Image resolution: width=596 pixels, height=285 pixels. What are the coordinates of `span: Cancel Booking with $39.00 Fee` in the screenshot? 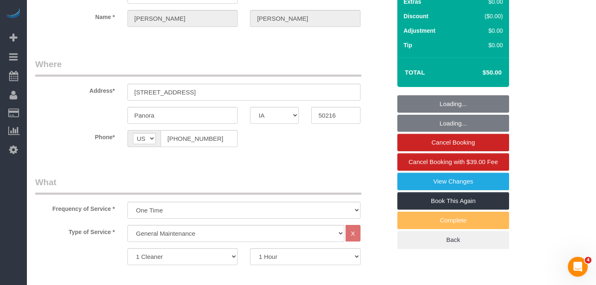 It's located at (453, 161).